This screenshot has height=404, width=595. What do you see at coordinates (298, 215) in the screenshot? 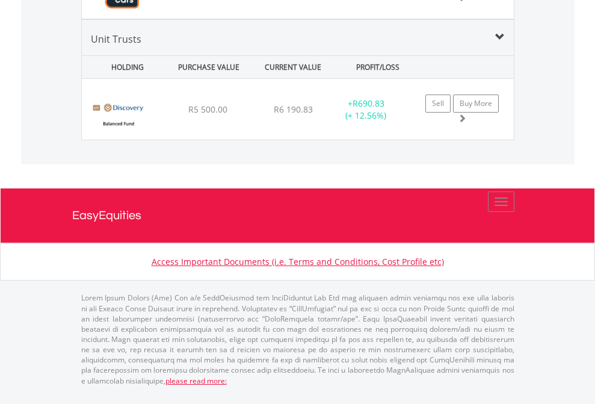
I see `a: EasyEquities` at bounding box center [298, 215].